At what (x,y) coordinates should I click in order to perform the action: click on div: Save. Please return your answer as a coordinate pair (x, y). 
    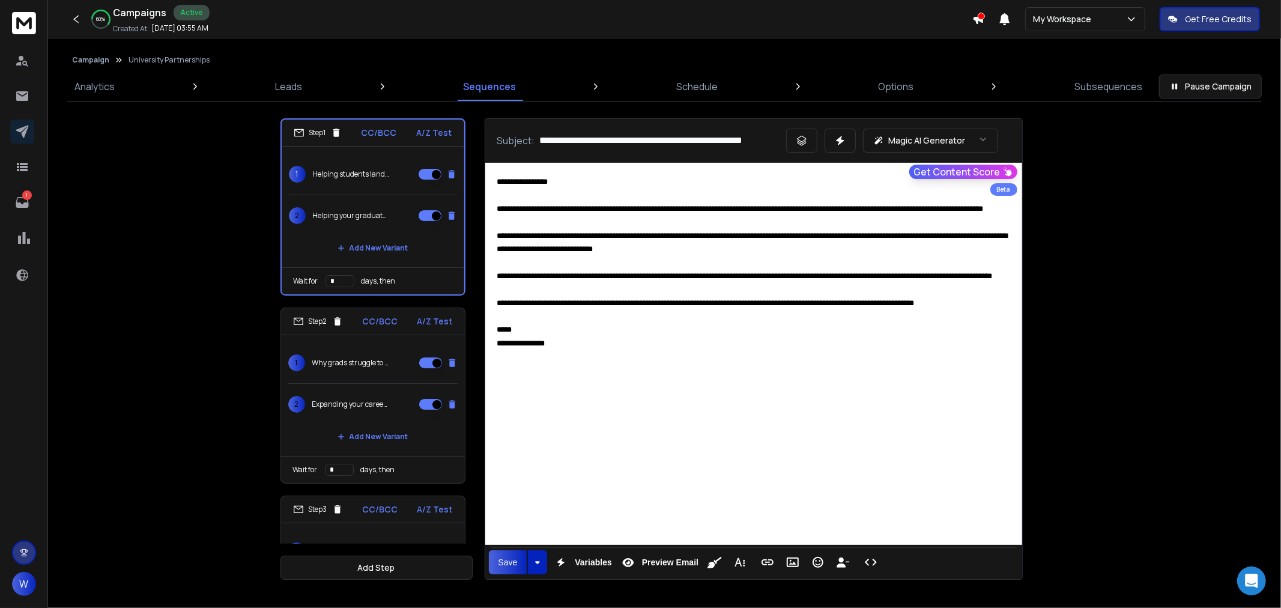
    Looking at the image, I should click on (508, 562).